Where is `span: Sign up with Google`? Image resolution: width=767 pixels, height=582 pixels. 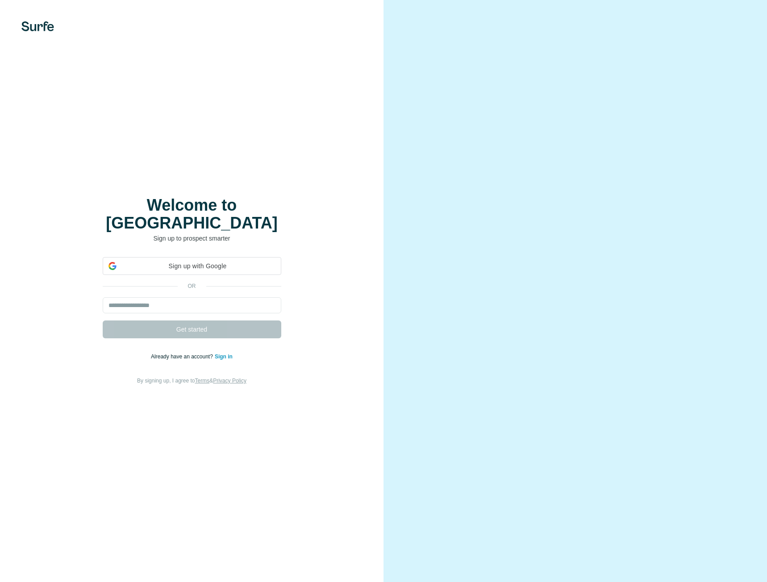
span: Sign up with Google is located at coordinates (198, 266).